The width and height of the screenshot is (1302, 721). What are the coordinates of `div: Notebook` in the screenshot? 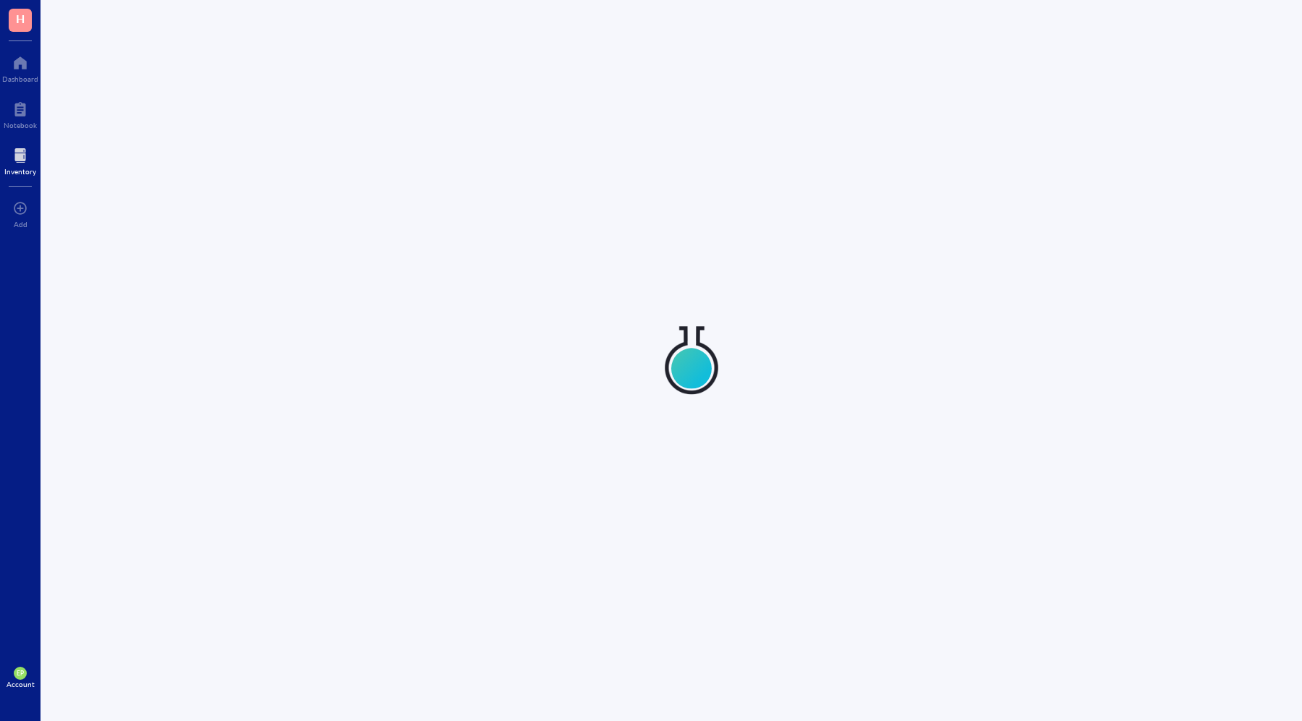 It's located at (20, 125).